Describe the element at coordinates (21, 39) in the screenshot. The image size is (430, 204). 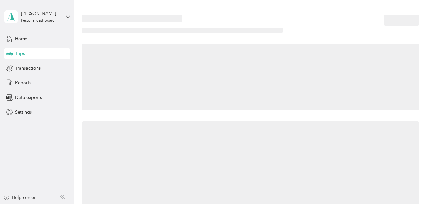
I see `span: Home` at that location.